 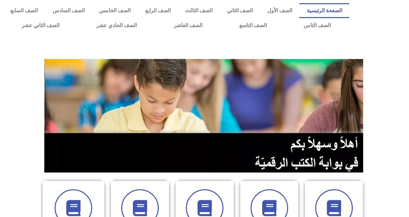 I want to click on a: الصف الأول, so click(x=280, y=11).